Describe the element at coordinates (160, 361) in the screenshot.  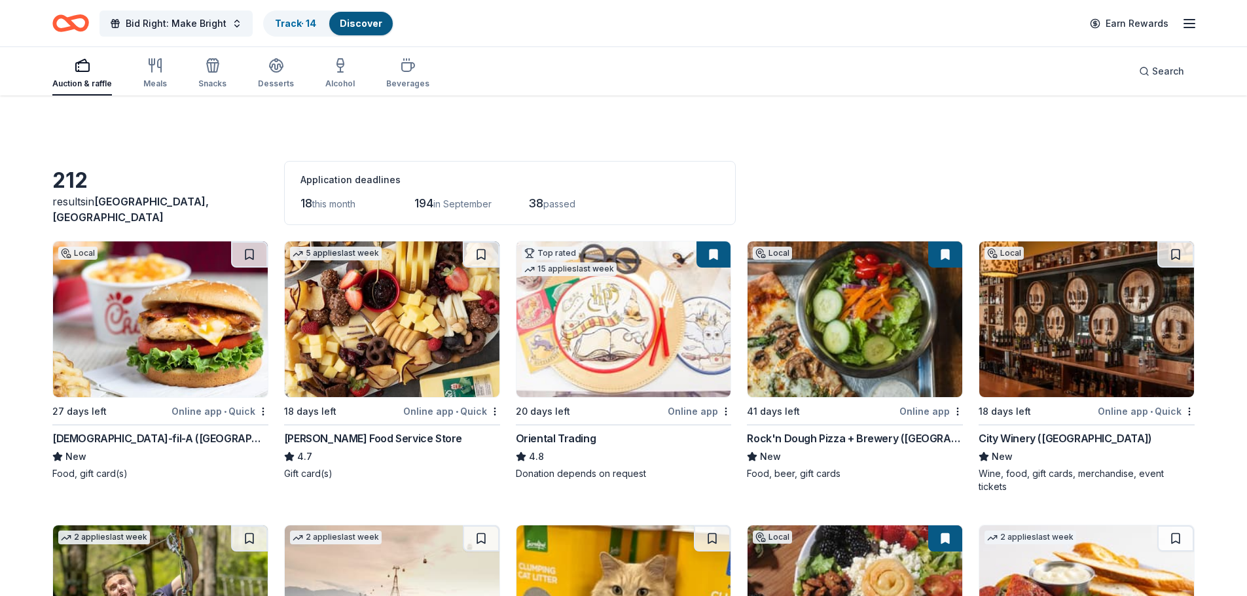
I see `a: Image for Chick-fil-A (Nashville Nolensville Pike)Local27 days leftOnline app•Quick[DEMOGRAPHIC_D...` at that location.